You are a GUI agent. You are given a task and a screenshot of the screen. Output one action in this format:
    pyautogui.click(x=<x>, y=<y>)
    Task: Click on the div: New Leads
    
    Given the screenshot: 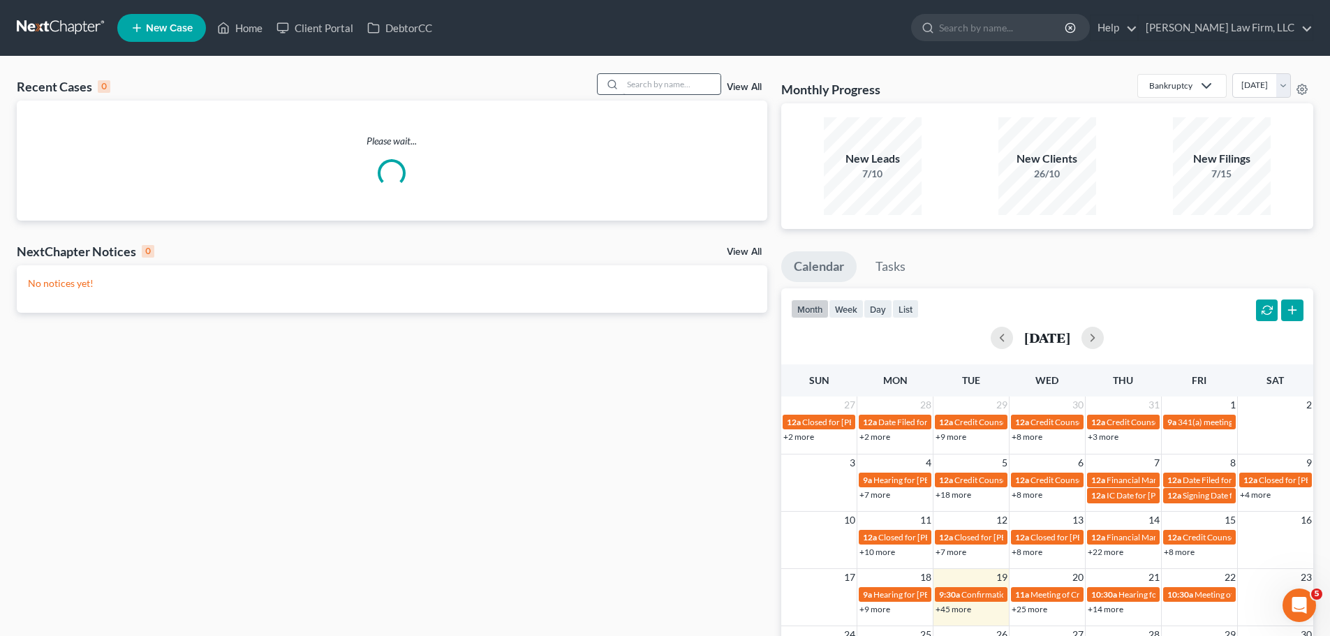 What is the action you would take?
    pyautogui.click(x=873, y=159)
    